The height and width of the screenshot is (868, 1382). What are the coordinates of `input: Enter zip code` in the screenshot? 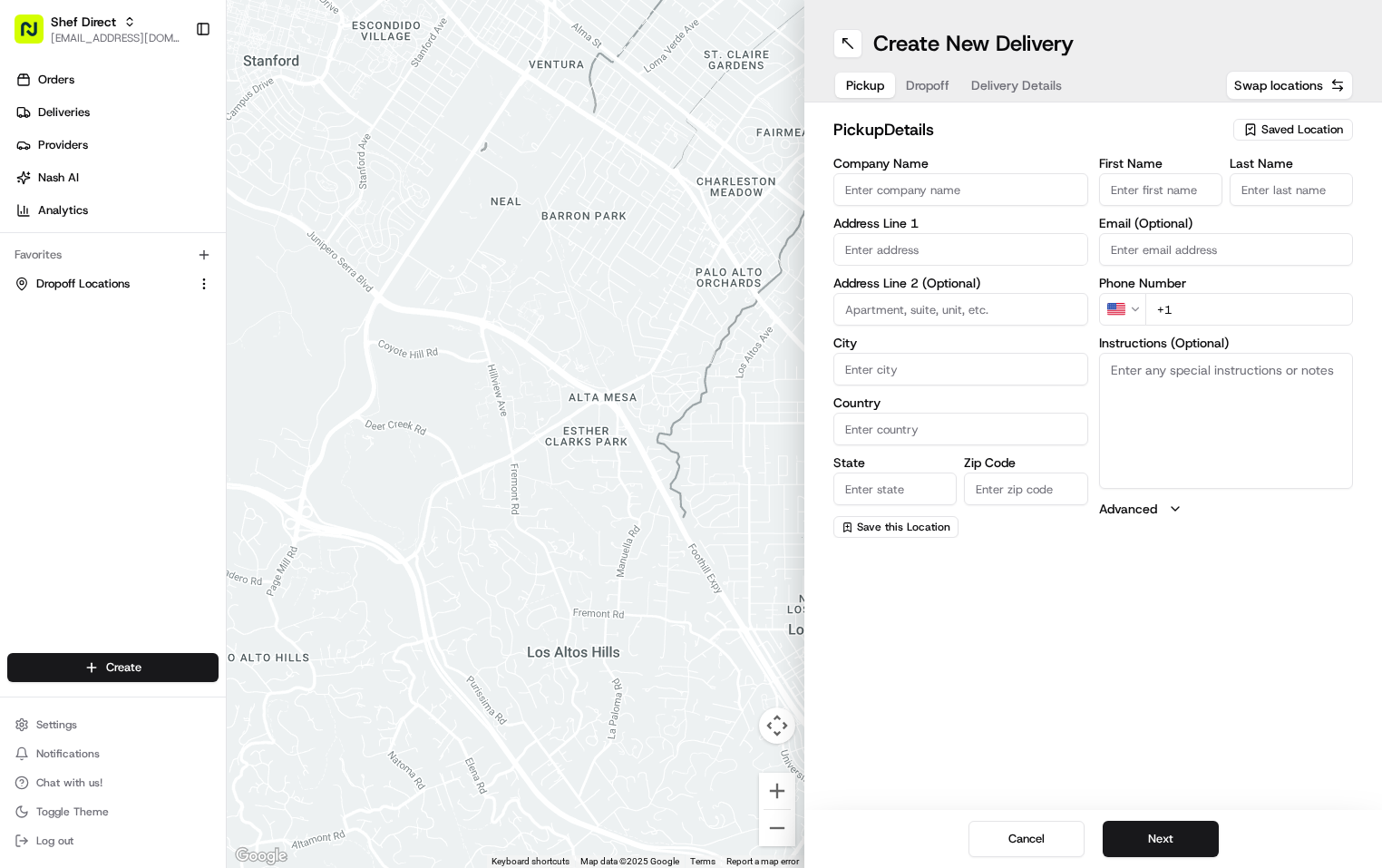 It's located at (1026, 489).